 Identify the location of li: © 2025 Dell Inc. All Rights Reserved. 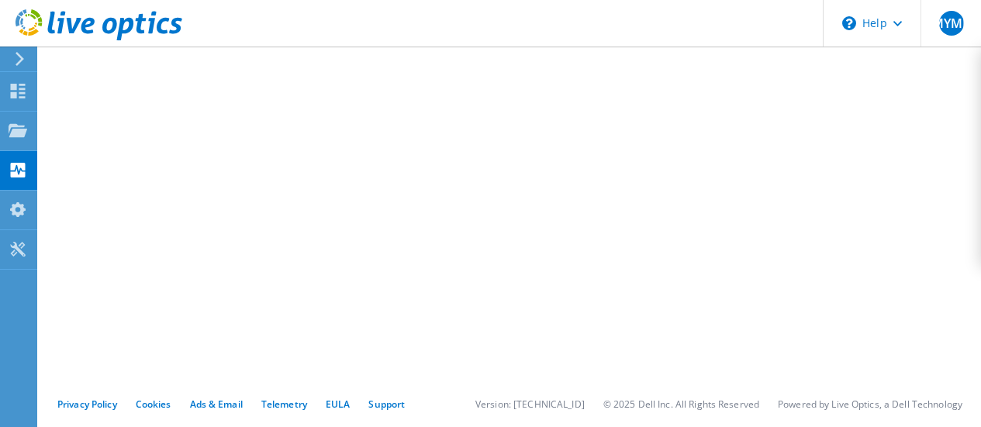
(681, 404).